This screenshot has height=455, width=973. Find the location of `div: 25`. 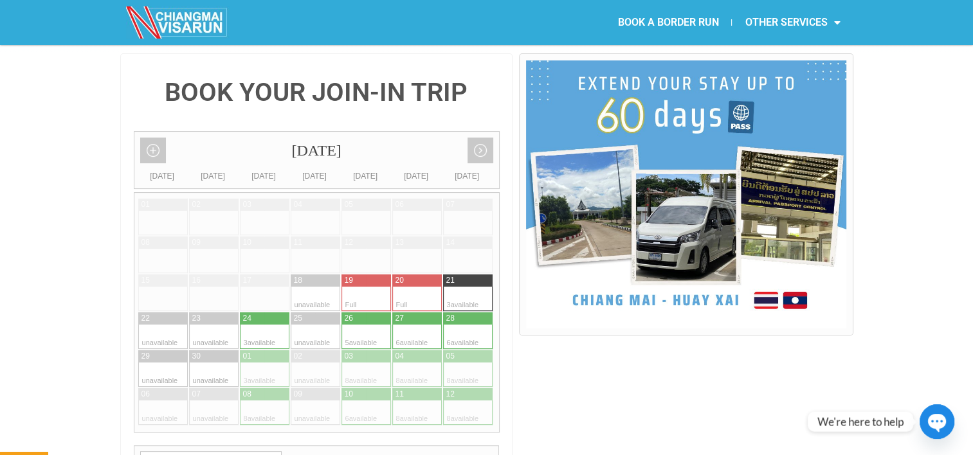

div: 25 is located at coordinates (298, 318).